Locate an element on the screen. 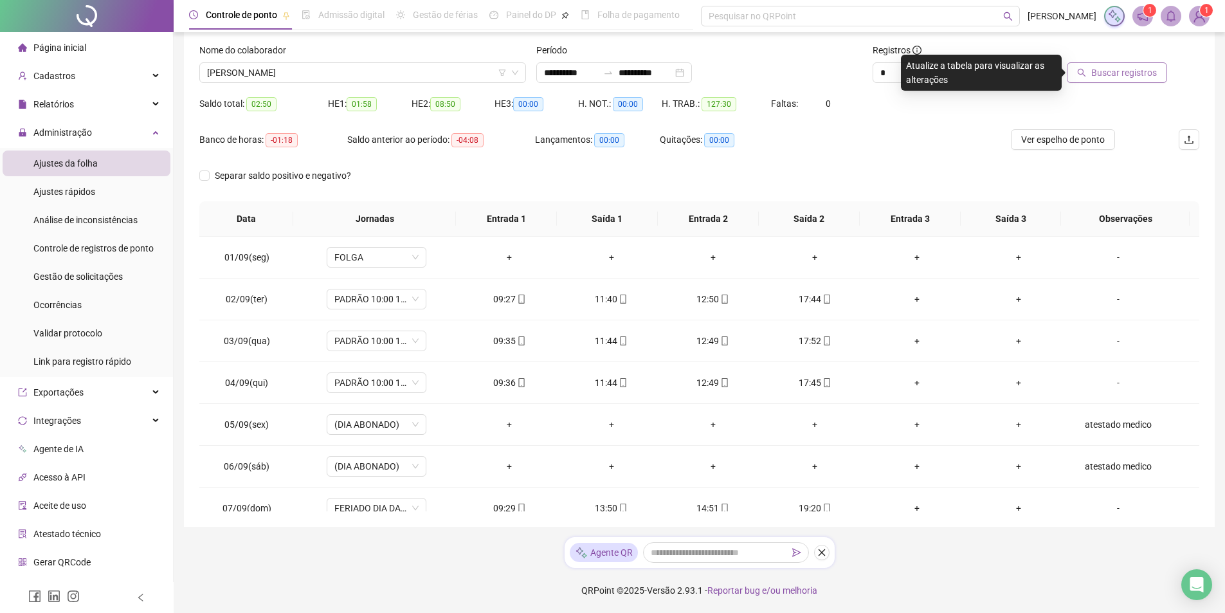  span: 01/09(seg) is located at coordinates (247, 257).